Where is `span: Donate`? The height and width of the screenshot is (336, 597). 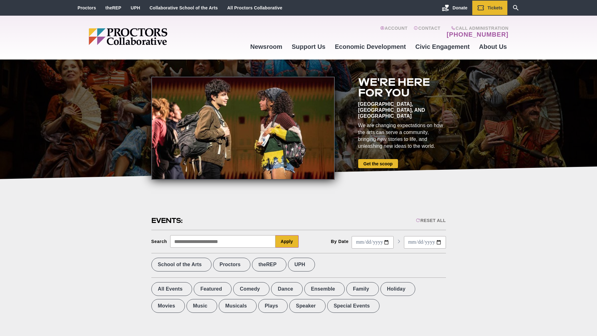
span: Donate is located at coordinates (460, 8).